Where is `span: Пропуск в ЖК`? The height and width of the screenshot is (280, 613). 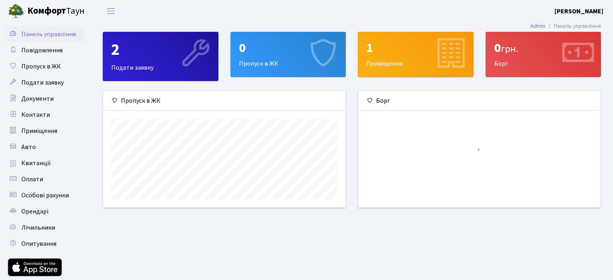 span: Пропуск в ЖК is located at coordinates (41, 67).